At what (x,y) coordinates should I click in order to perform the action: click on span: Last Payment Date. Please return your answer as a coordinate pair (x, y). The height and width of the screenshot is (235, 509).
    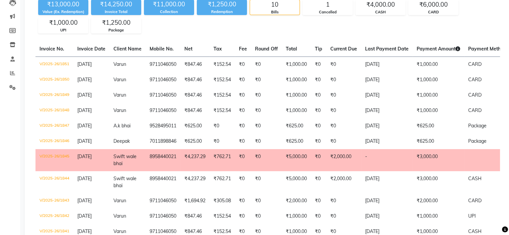
    Looking at the image, I should click on (387, 49).